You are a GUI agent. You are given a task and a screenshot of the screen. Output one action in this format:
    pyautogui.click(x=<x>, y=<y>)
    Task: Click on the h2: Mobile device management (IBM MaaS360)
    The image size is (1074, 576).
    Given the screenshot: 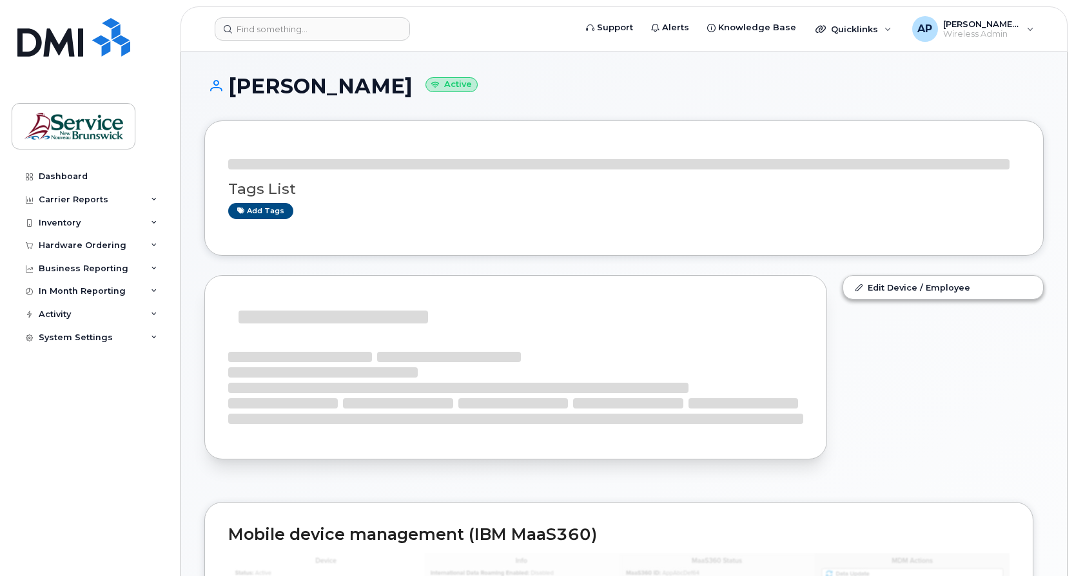 What is the action you would take?
    pyautogui.click(x=619, y=535)
    